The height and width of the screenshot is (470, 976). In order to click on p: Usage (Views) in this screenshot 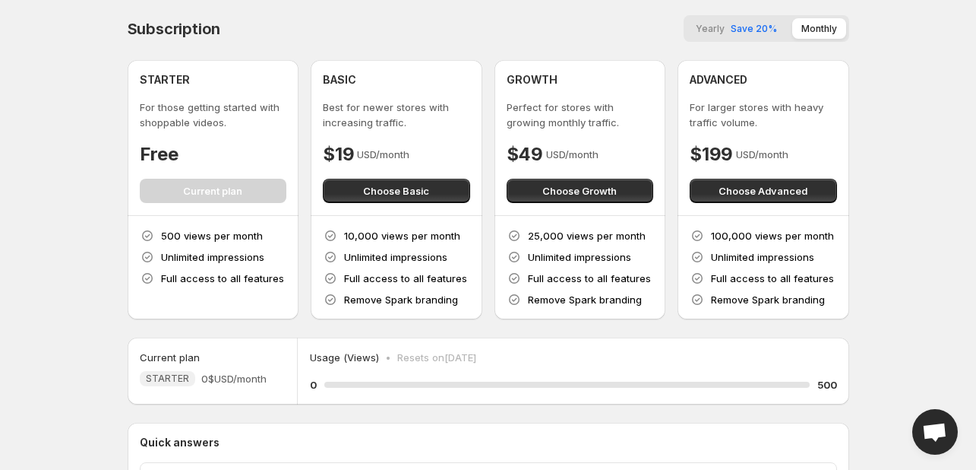, I will do `click(344, 357)`.